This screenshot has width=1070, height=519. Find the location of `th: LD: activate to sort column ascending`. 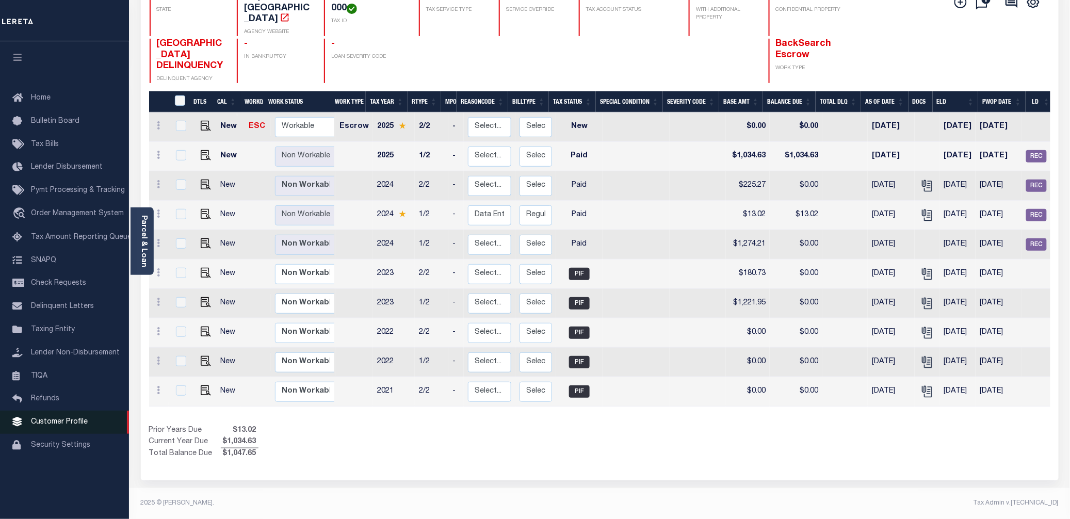

th: LD: activate to sort column ascending is located at coordinates (1040, 102).